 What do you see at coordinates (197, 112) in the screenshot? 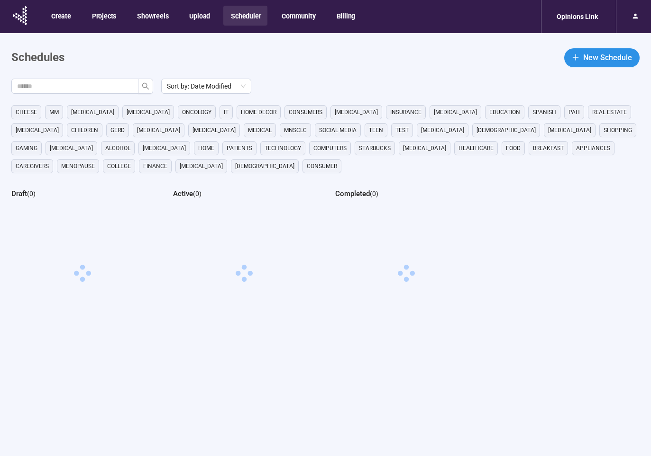
I see `span: oncology` at bounding box center [197, 112].